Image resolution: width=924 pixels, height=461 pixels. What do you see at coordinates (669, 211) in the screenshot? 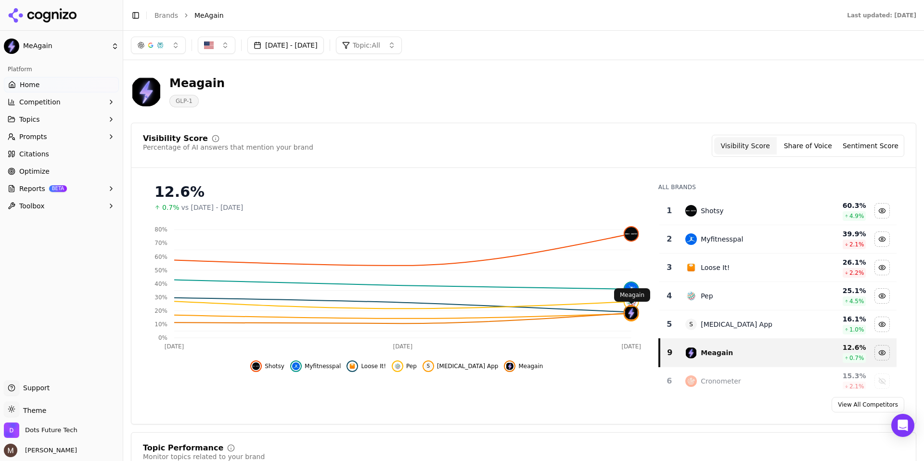
I see `div: 1` at bounding box center [669, 211].